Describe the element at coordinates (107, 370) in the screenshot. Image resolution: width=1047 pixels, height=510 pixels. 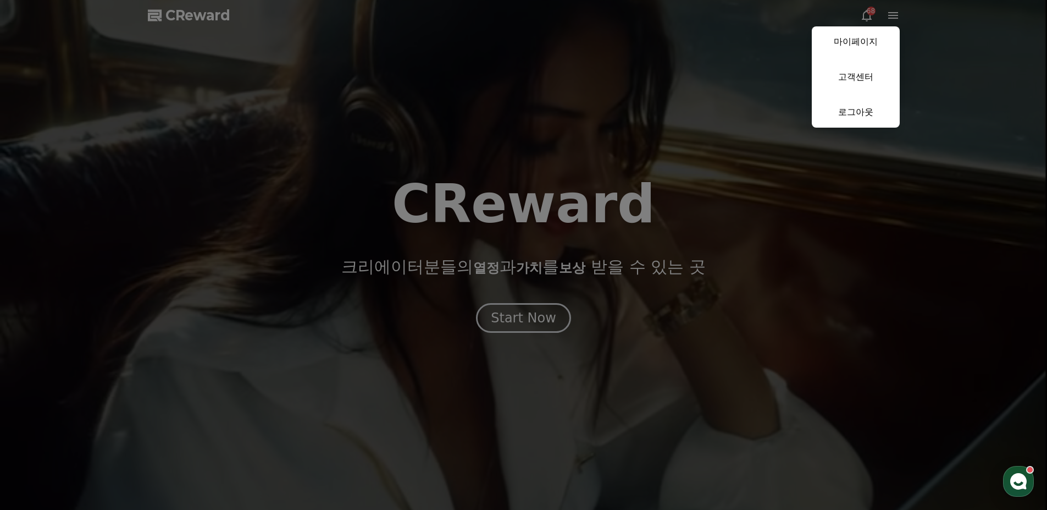
I see `span: 대화` at that location.